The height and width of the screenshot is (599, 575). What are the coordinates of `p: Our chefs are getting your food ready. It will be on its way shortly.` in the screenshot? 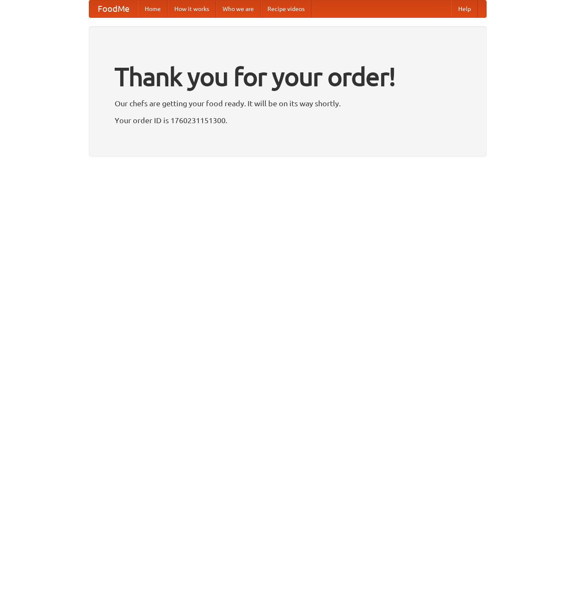 It's located at (288, 103).